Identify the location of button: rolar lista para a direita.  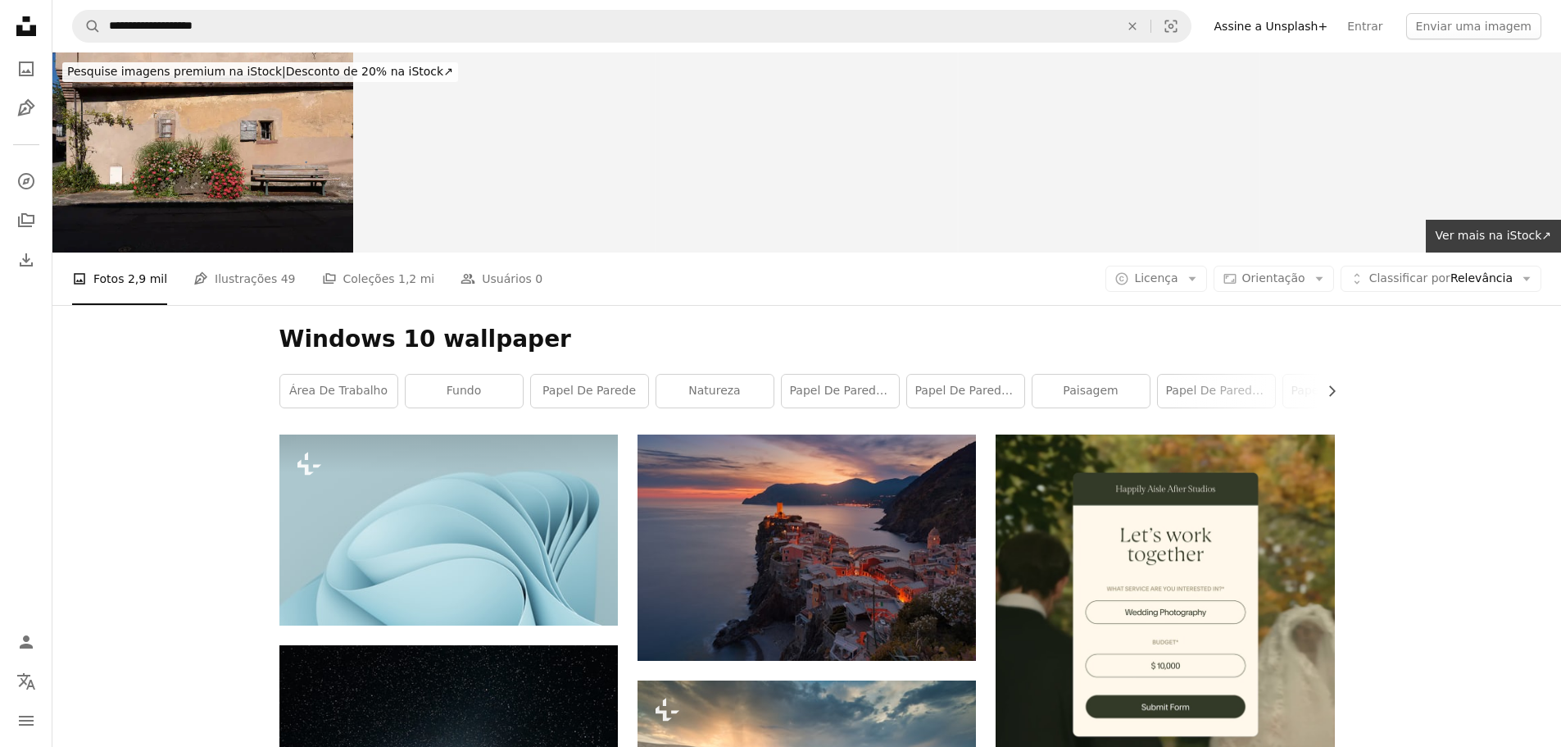
(1326, 391).